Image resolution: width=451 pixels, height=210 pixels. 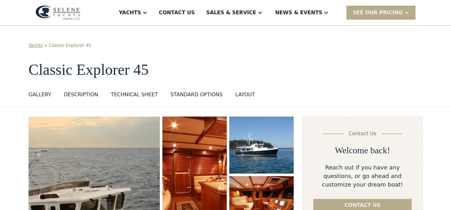 What do you see at coordinates (40, 95) in the screenshot?
I see `div: GALLERY` at bounding box center [40, 95].